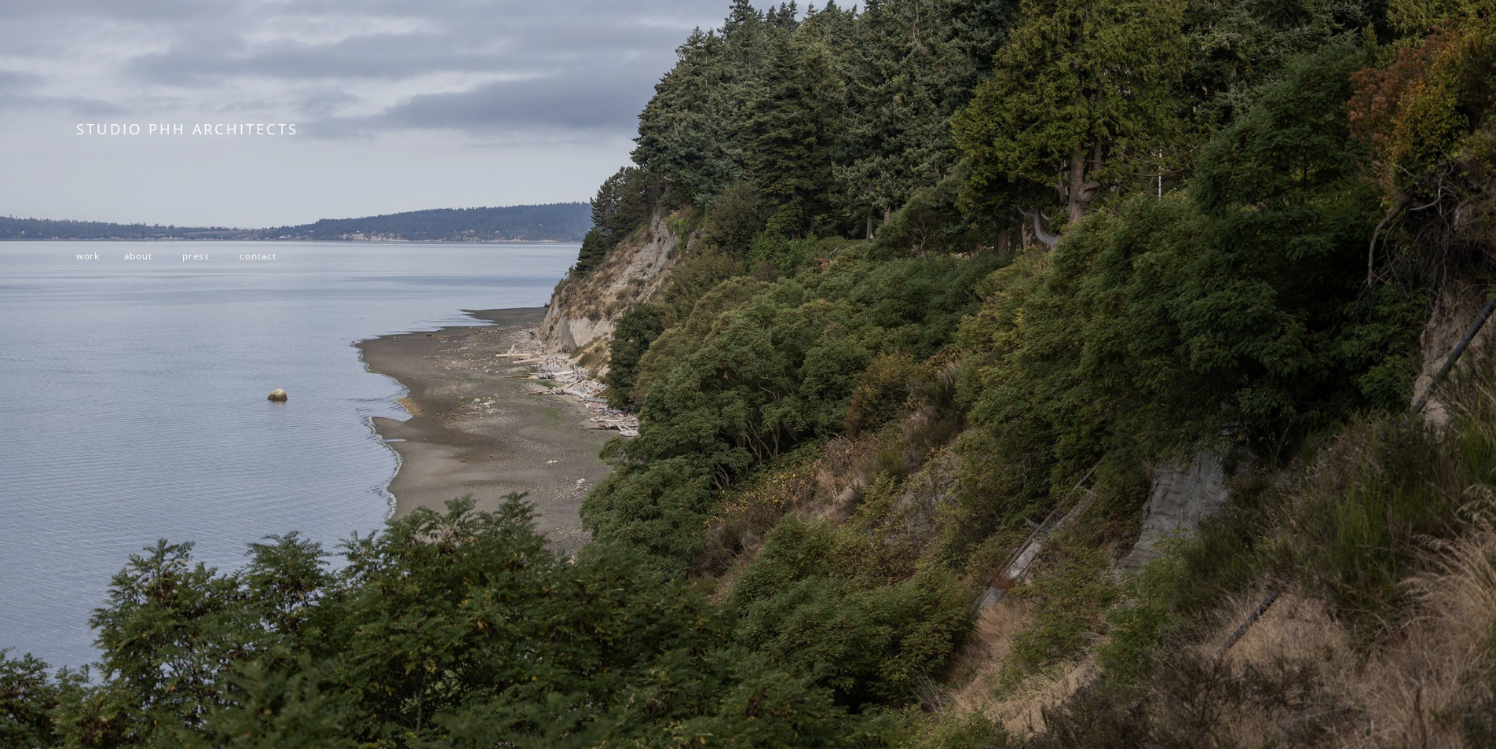 The width and height of the screenshot is (1496, 749). Describe the element at coordinates (196, 255) in the screenshot. I see `a: press` at that location.